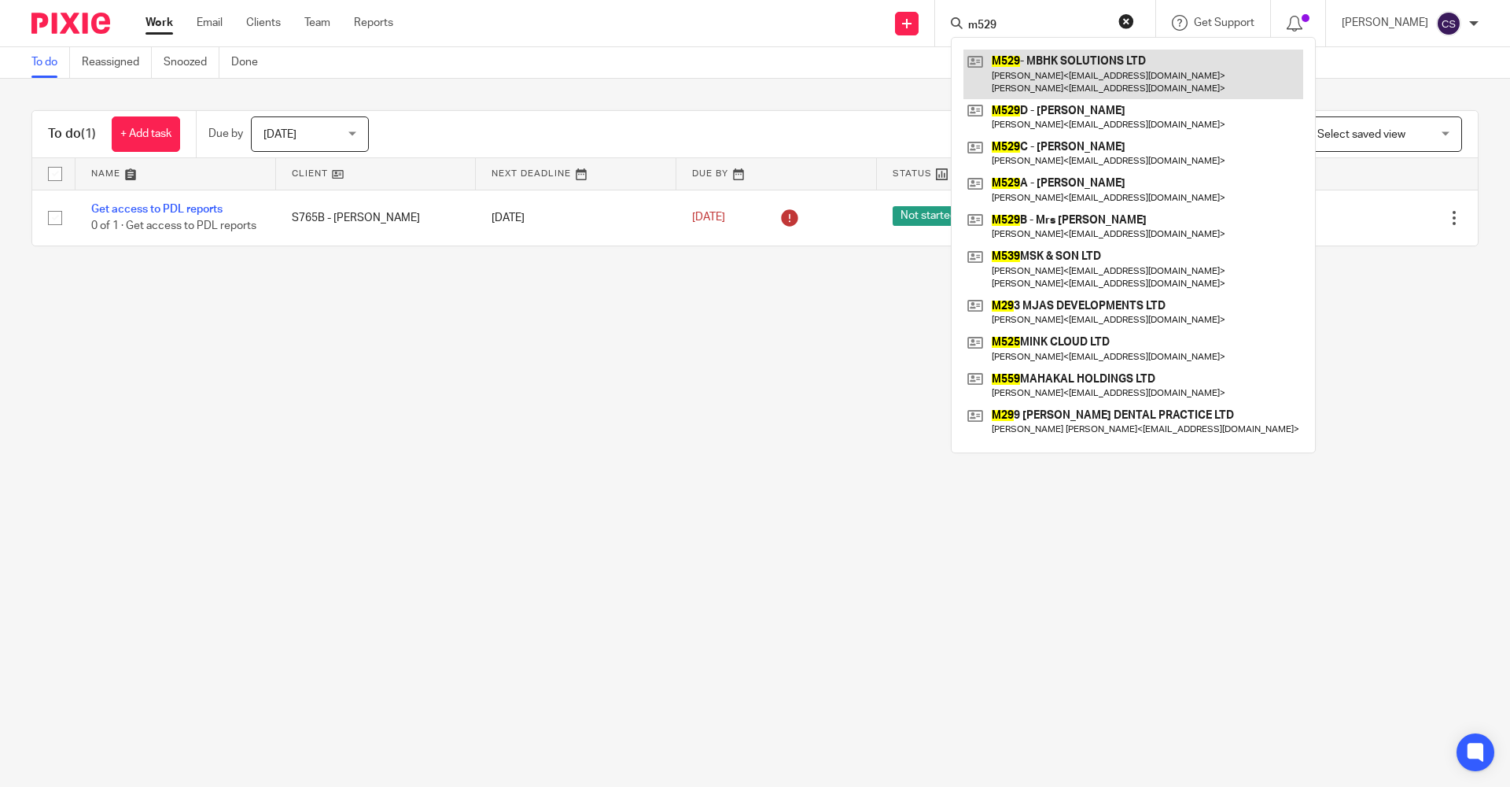 The image size is (1510, 787). What do you see at coordinates (191, 62) in the screenshot?
I see `a: Snoozed` at bounding box center [191, 62].